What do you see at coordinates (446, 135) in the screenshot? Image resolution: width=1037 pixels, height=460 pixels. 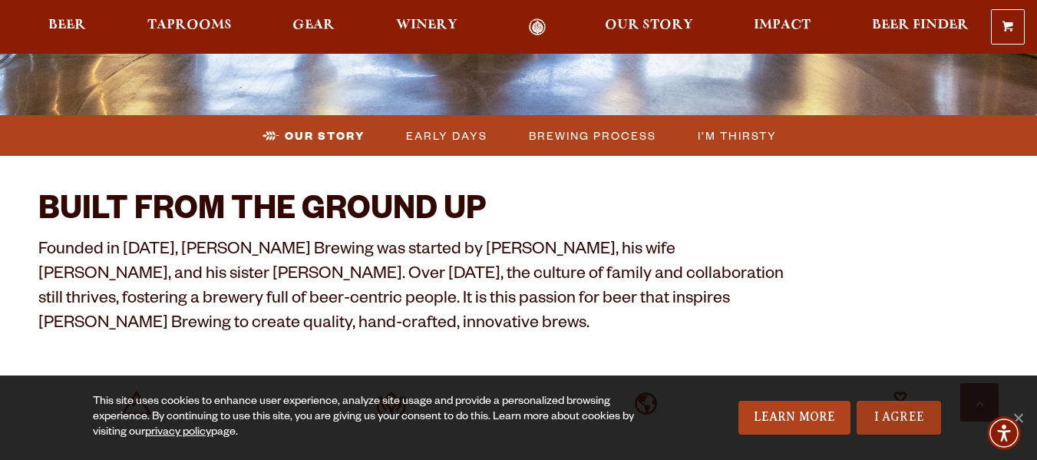 I see `a: Early Days` at bounding box center [446, 135].